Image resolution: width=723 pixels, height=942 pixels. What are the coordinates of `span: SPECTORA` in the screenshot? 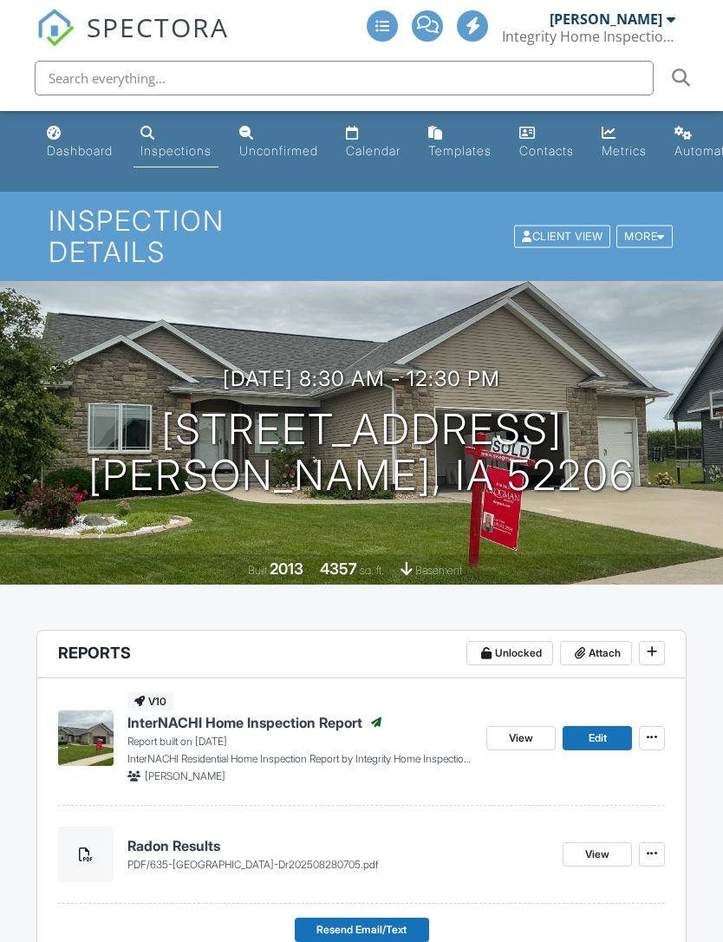 It's located at (158, 27).